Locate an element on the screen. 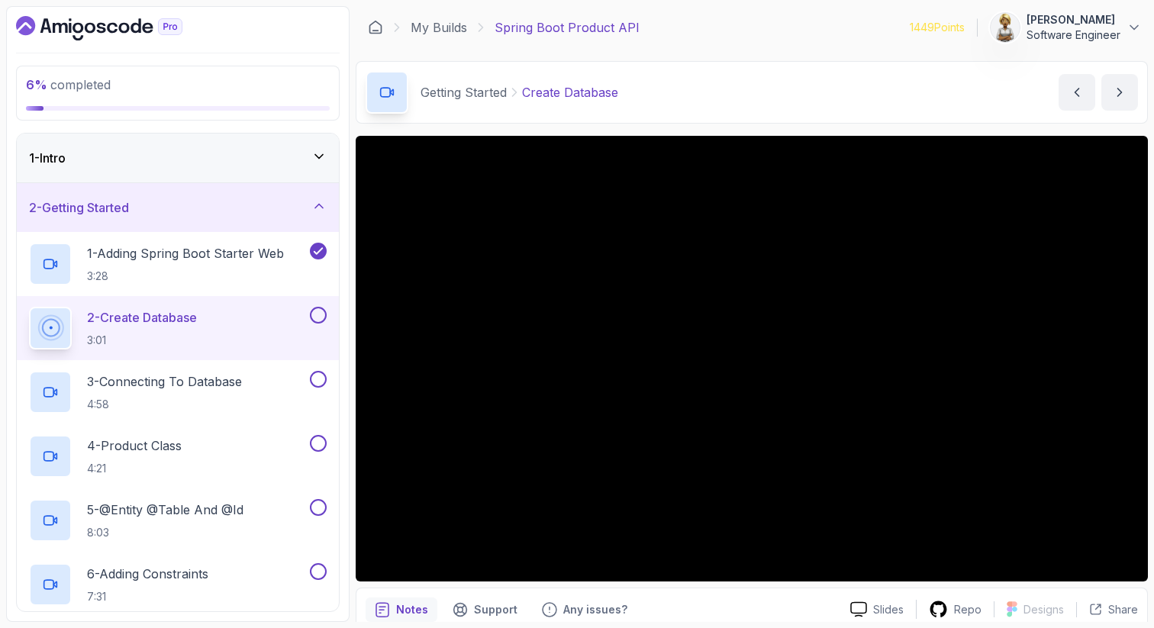 This screenshot has width=1154, height=628. button: 1-Intro is located at coordinates (178, 158).